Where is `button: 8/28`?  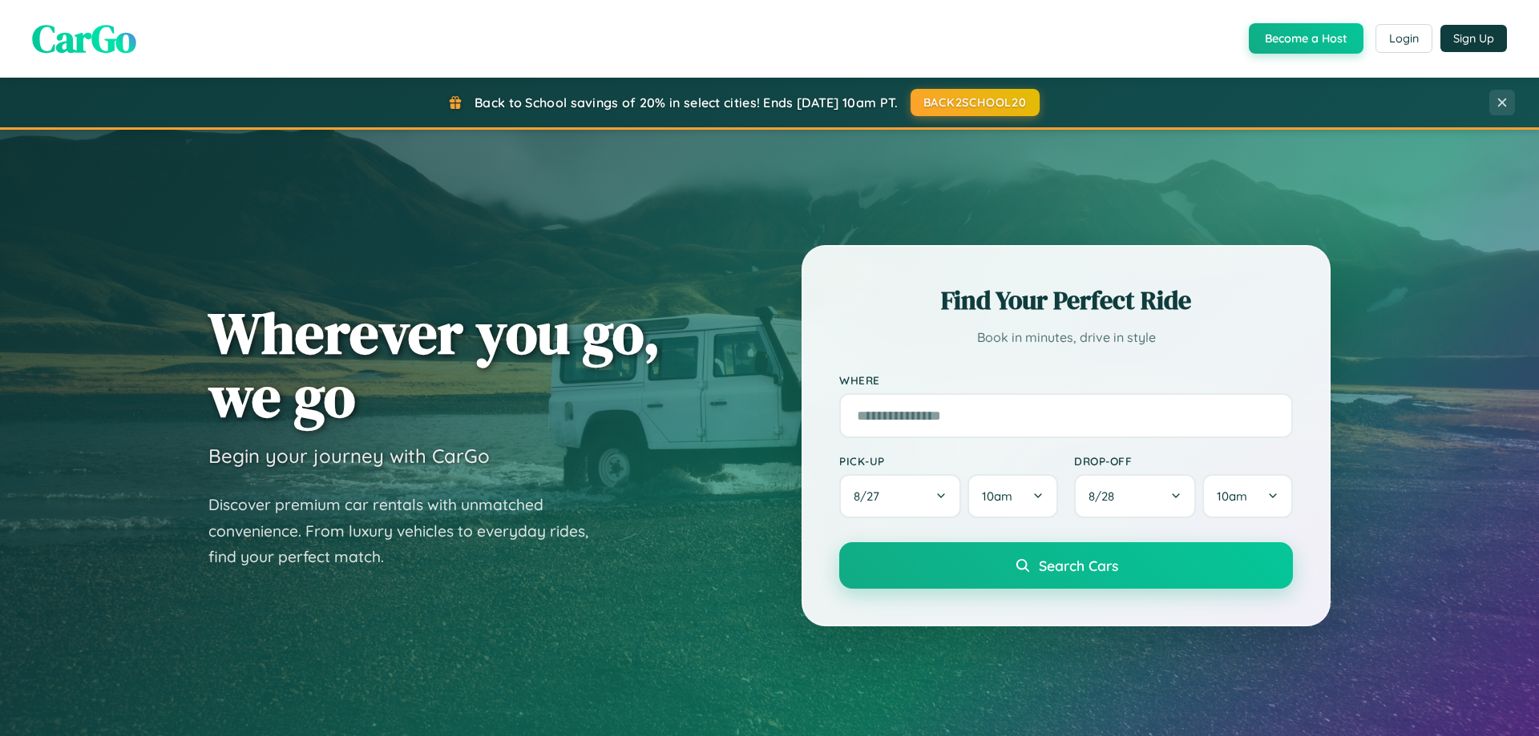 button: 8/28 is located at coordinates (1135, 496).